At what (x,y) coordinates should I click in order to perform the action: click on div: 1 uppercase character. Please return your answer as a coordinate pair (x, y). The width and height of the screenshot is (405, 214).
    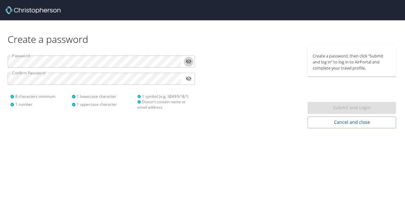
    Looking at the image, I should click on (102, 104).